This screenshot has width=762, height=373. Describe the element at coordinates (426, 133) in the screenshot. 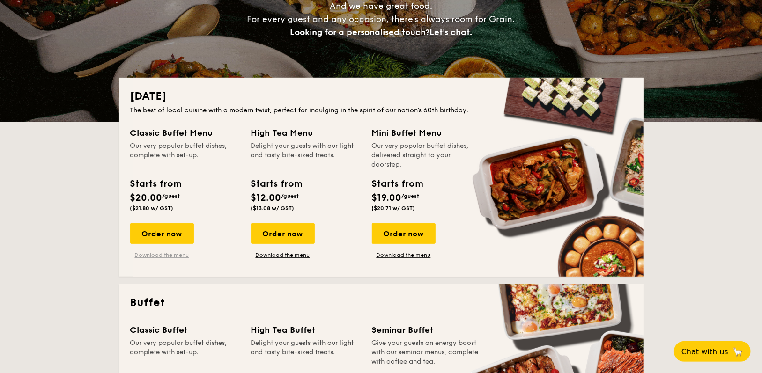

I see `div: Mini Buffet Menu` at that location.